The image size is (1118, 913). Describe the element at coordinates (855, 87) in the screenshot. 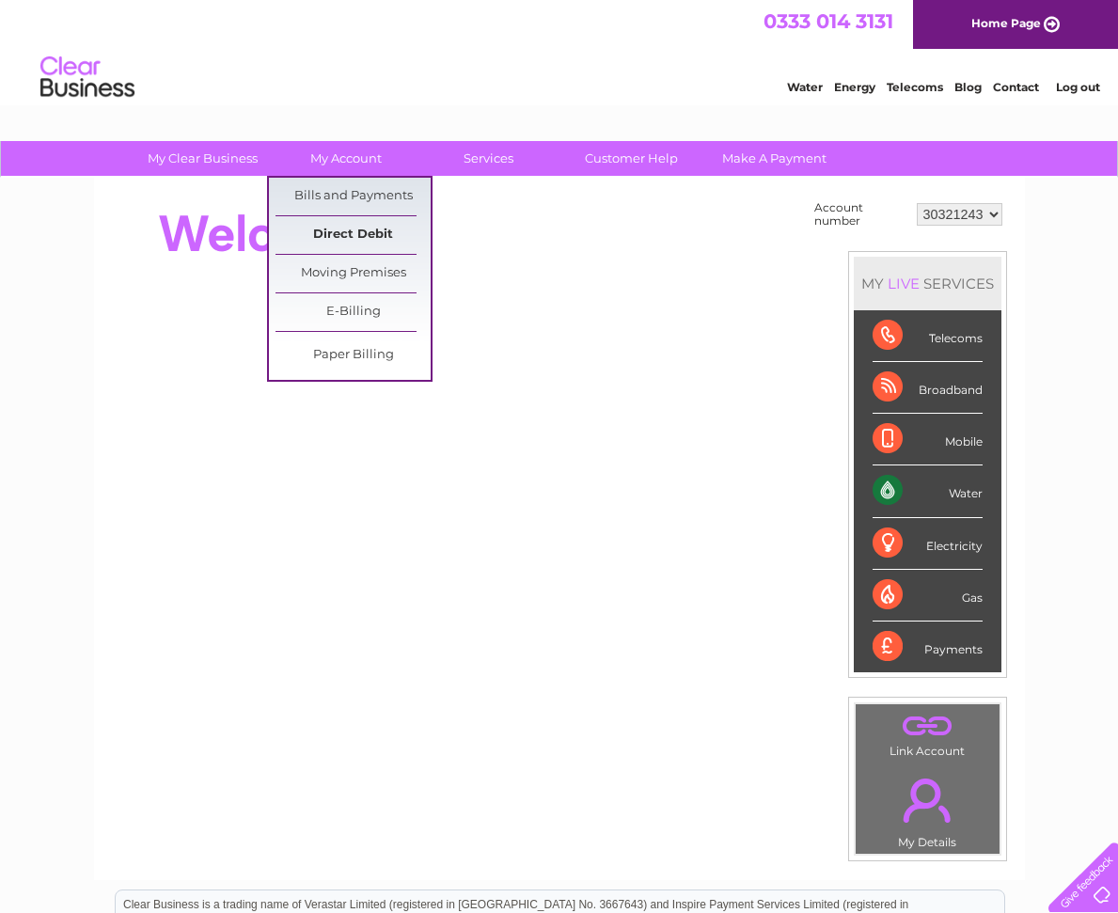

I see `a: Energy` at that location.